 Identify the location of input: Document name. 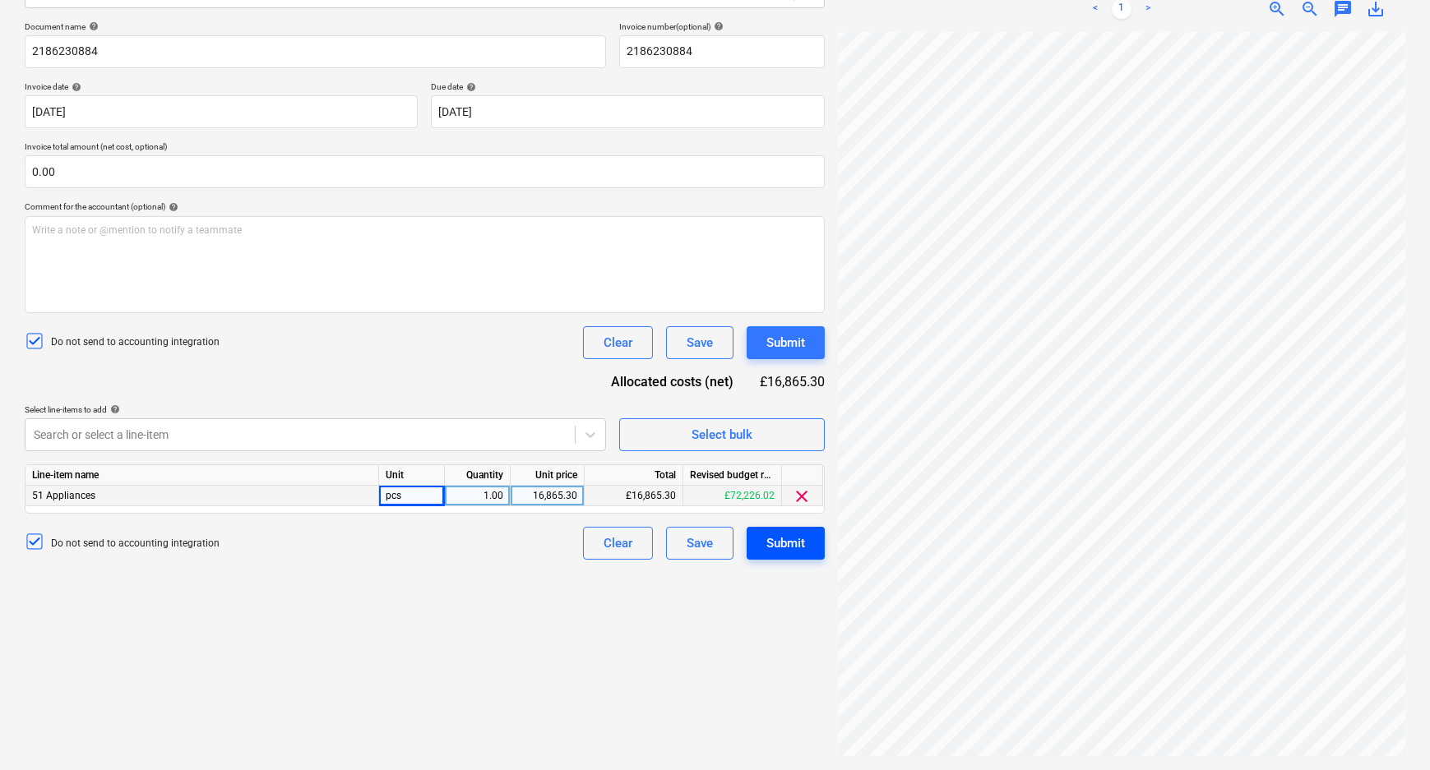
(315, 52).